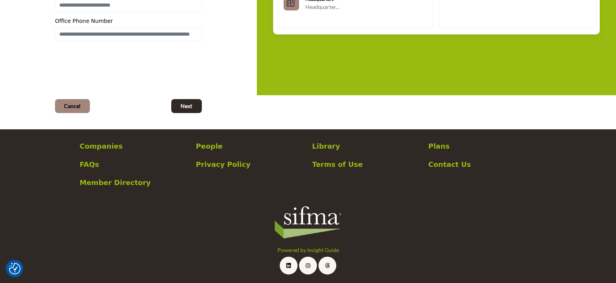 The image size is (616, 283). I want to click on a: LinkedIn Link, so click(288, 266).